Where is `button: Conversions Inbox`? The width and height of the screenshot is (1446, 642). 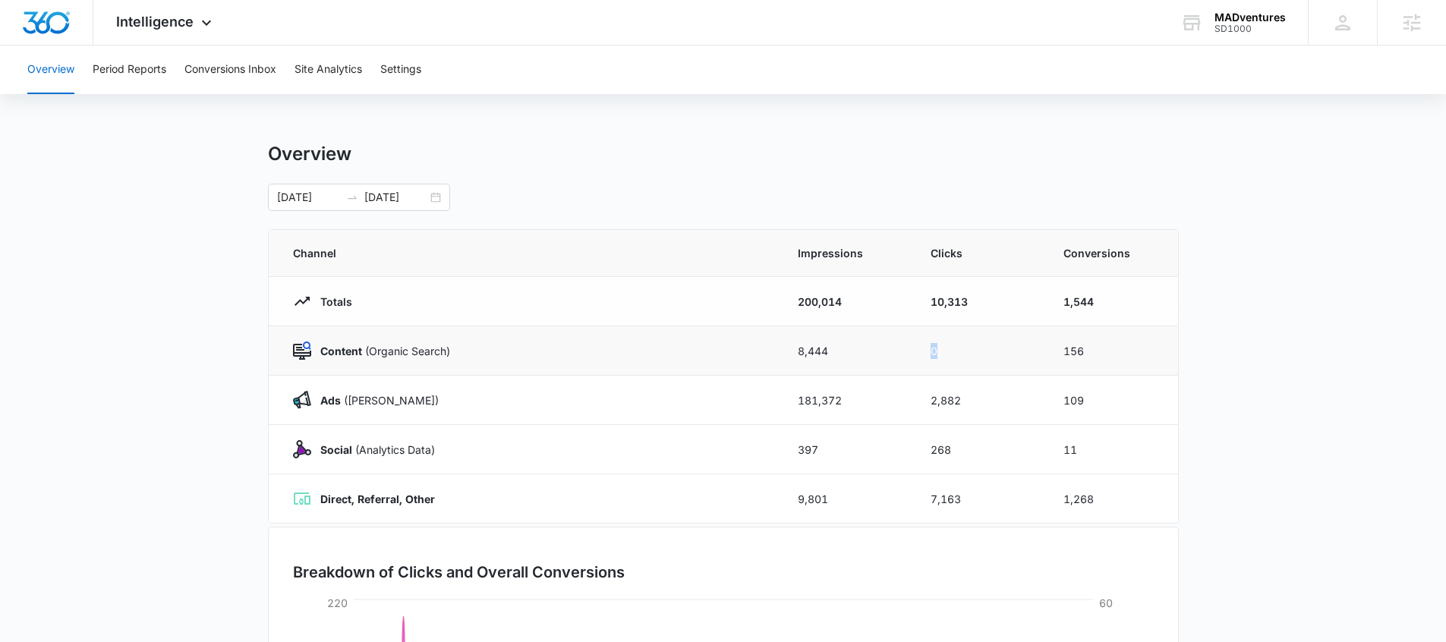 button: Conversions Inbox is located at coordinates (230, 70).